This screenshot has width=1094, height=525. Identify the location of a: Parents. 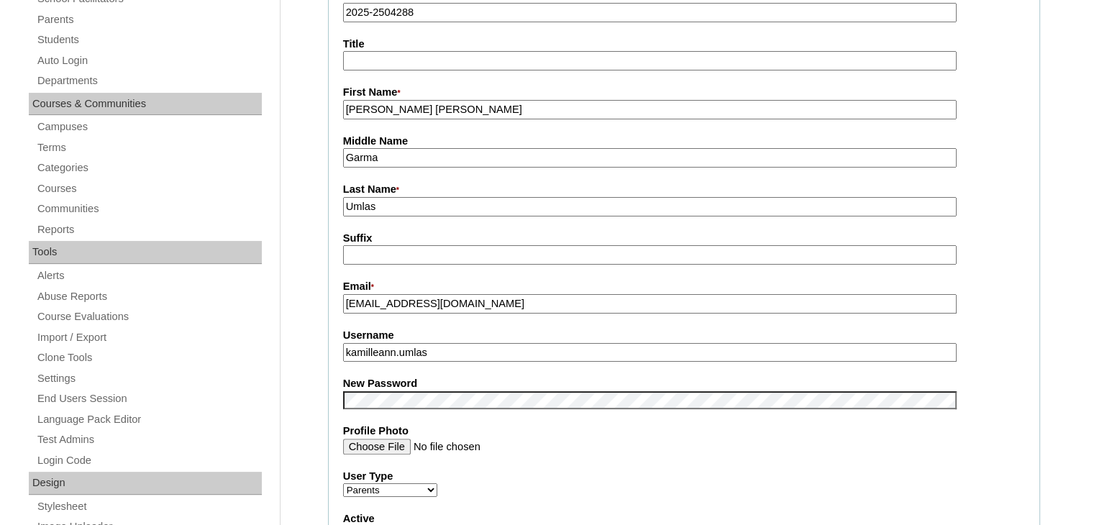
(149, 19).